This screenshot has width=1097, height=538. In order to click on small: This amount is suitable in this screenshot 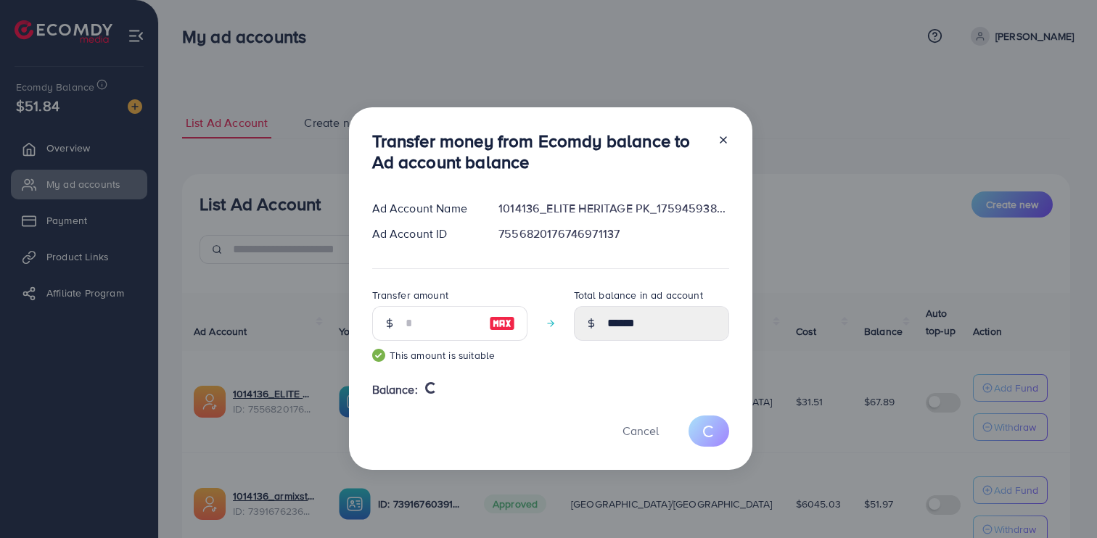, I will do `click(450, 356)`.